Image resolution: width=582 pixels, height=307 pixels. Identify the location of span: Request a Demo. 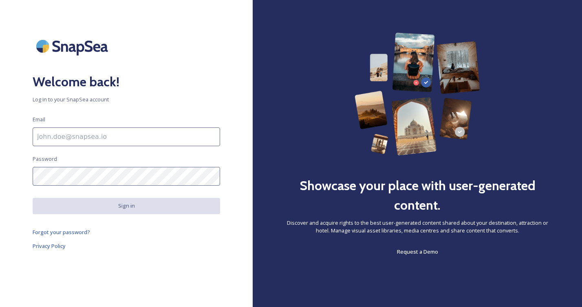
(417, 252).